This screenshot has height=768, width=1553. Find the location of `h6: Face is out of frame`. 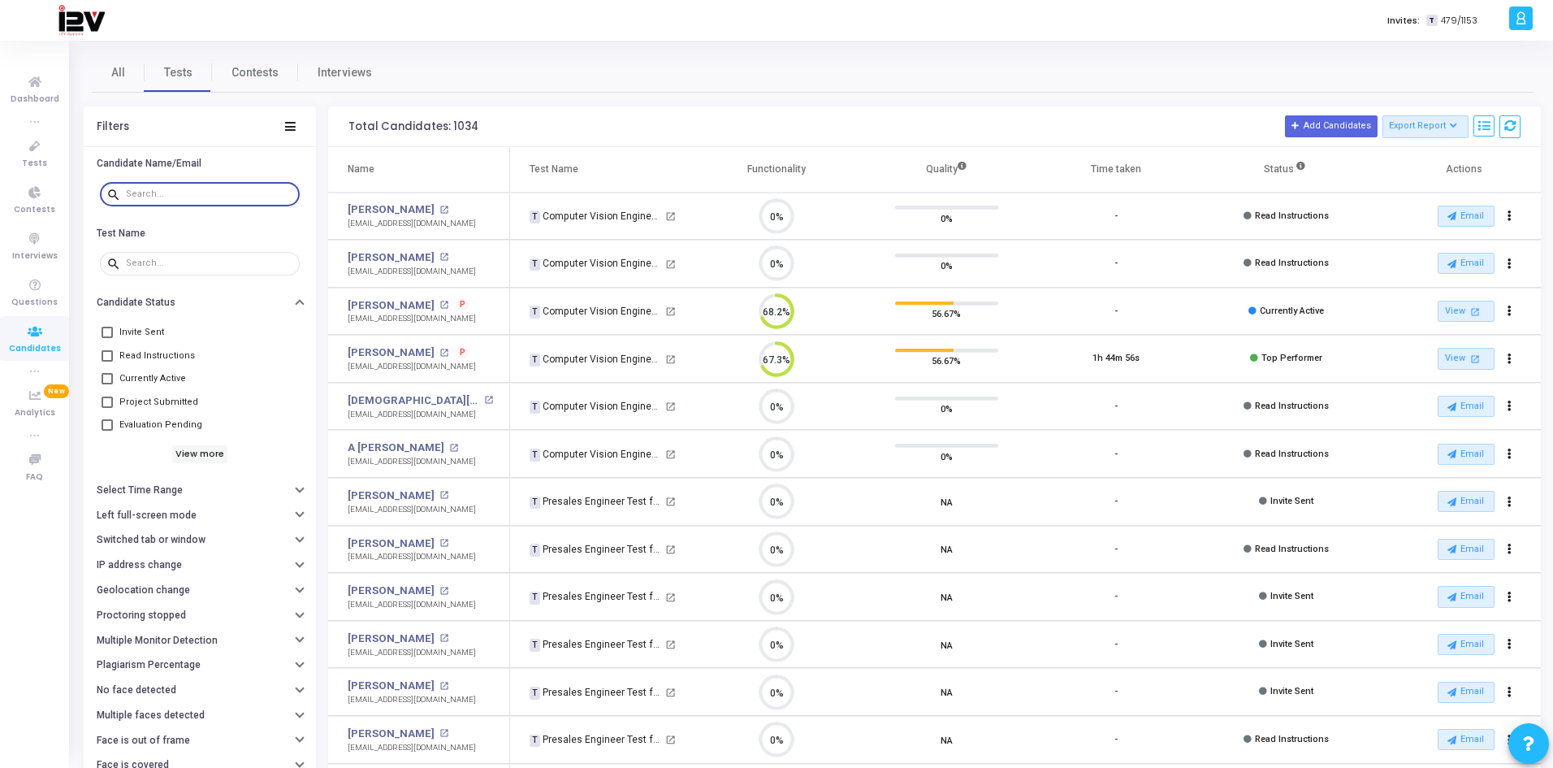

h6: Face is out of frame is located at coordinates (143, 740).